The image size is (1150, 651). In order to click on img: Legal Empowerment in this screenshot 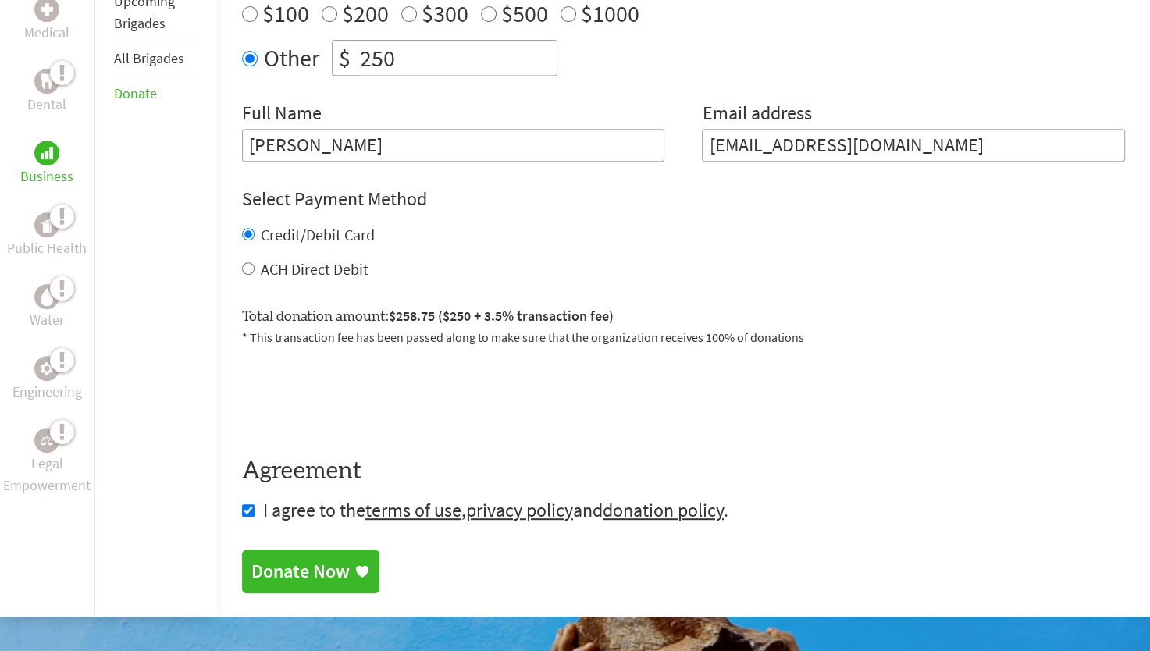, I will do `click(47, 440)`.